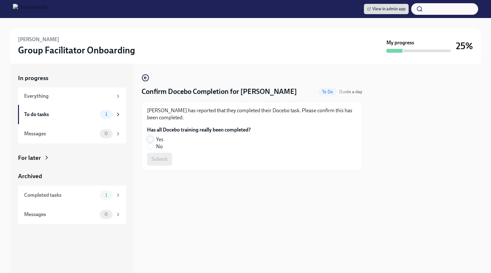  What do you see at coordinates (160, 140) in the screenshot?
I see `span: Yes` at bounding box center [160, 140].